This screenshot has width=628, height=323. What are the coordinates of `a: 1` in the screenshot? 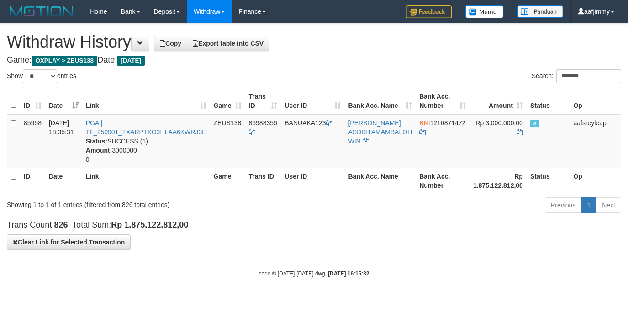 It's located at (589, 205).